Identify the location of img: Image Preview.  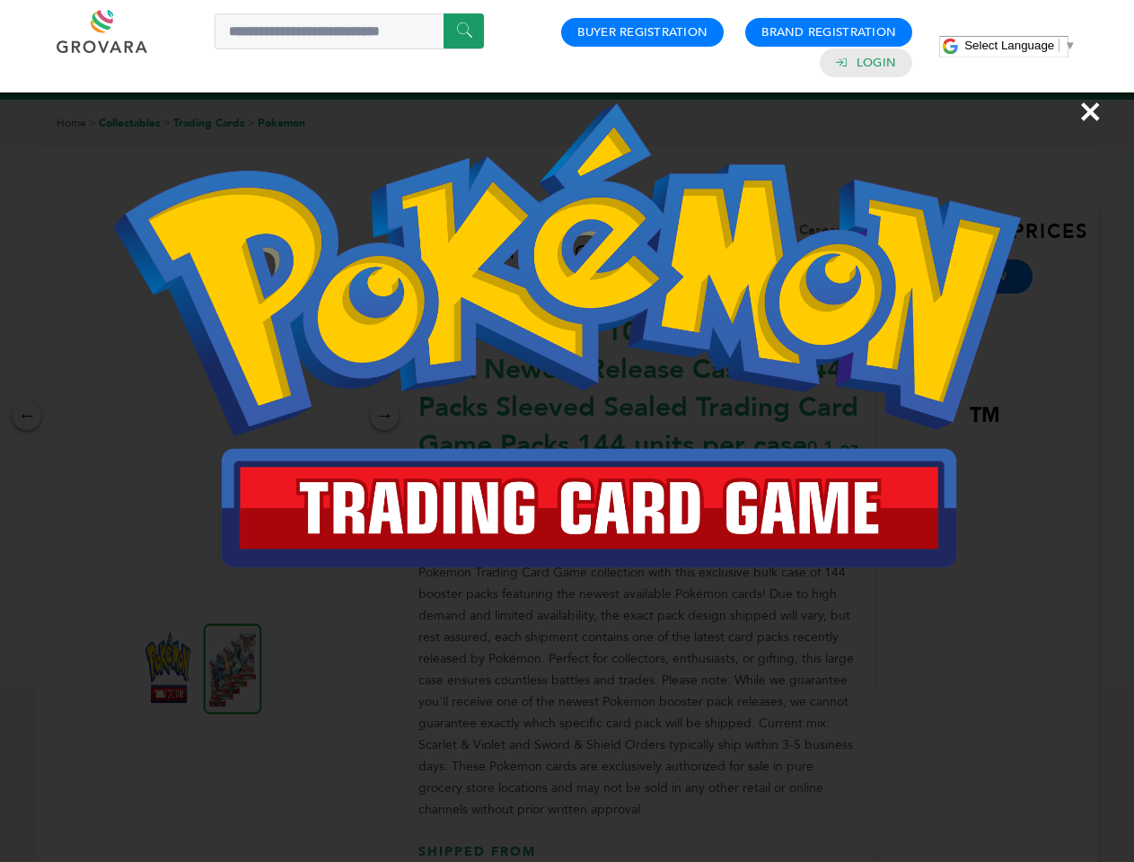
(566, 335).